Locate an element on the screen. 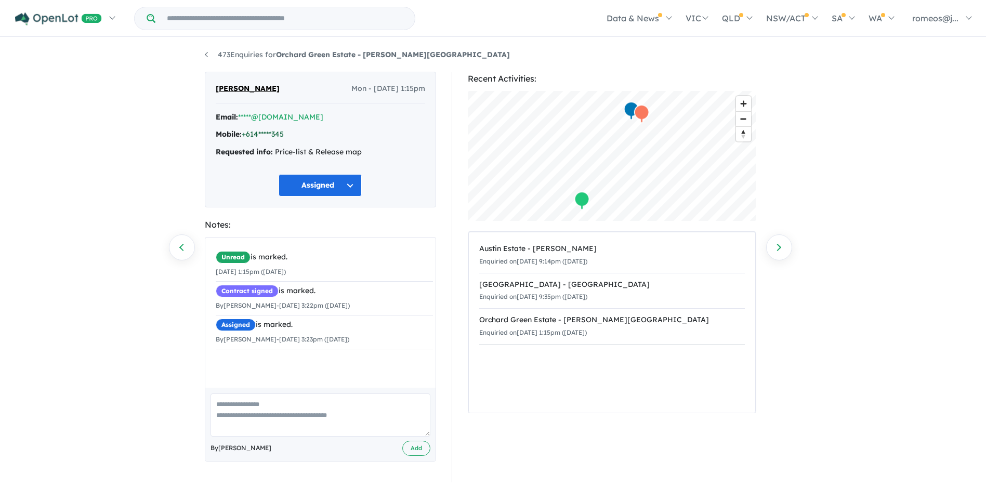 This screenshot has width=986, height=500. button: Reset bearing to north is located at coordinates (744, 134).